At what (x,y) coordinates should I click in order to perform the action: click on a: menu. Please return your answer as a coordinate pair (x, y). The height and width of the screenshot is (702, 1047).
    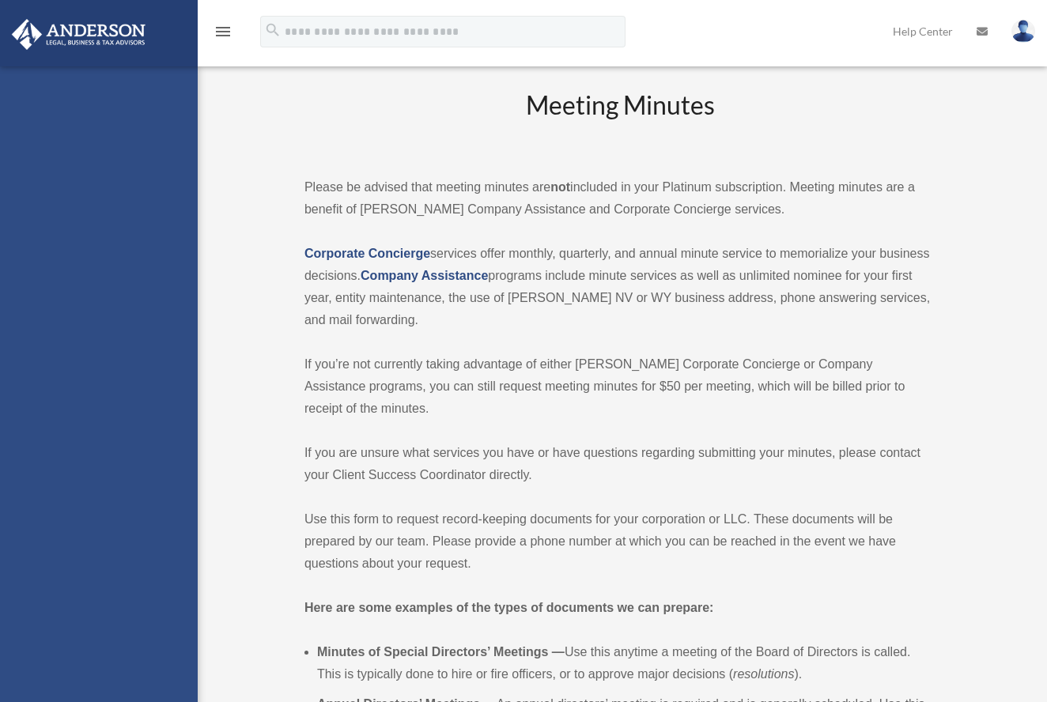
    Looking at the image, I should click on (223, 34).